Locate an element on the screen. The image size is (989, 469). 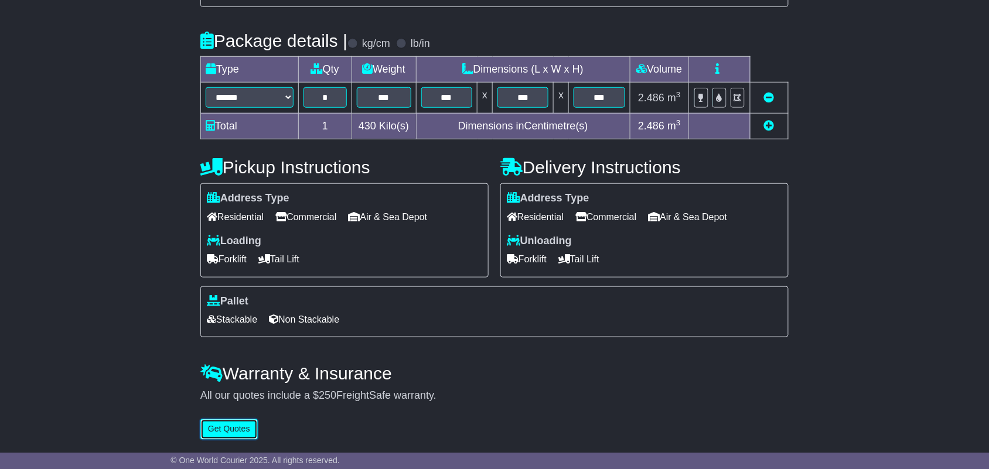
td: 1 is located at coordinates (325, 126).